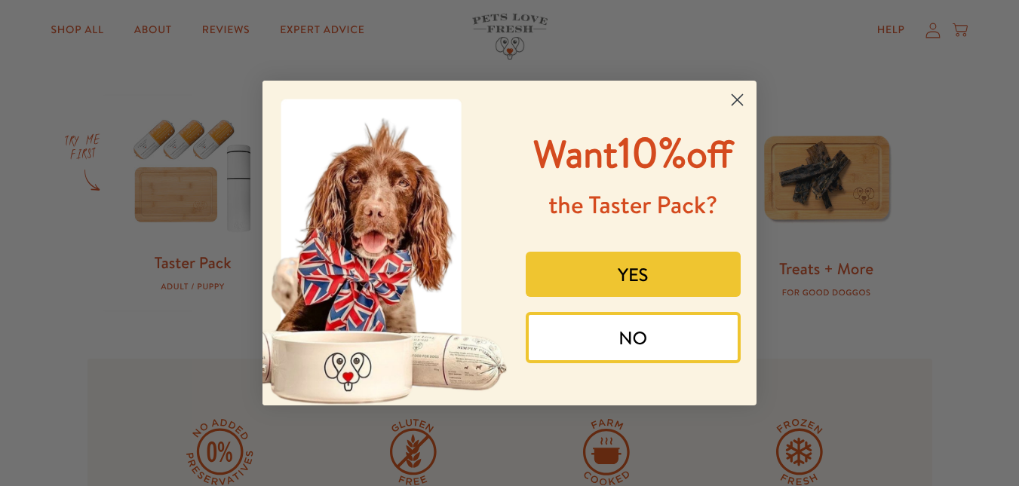 Image resolution: width=1019 pixels, height=486 pixels. What do you see at coordinates (575, 154) in the screenshot?
I see `span: Want` at bounding box center [575, 154].